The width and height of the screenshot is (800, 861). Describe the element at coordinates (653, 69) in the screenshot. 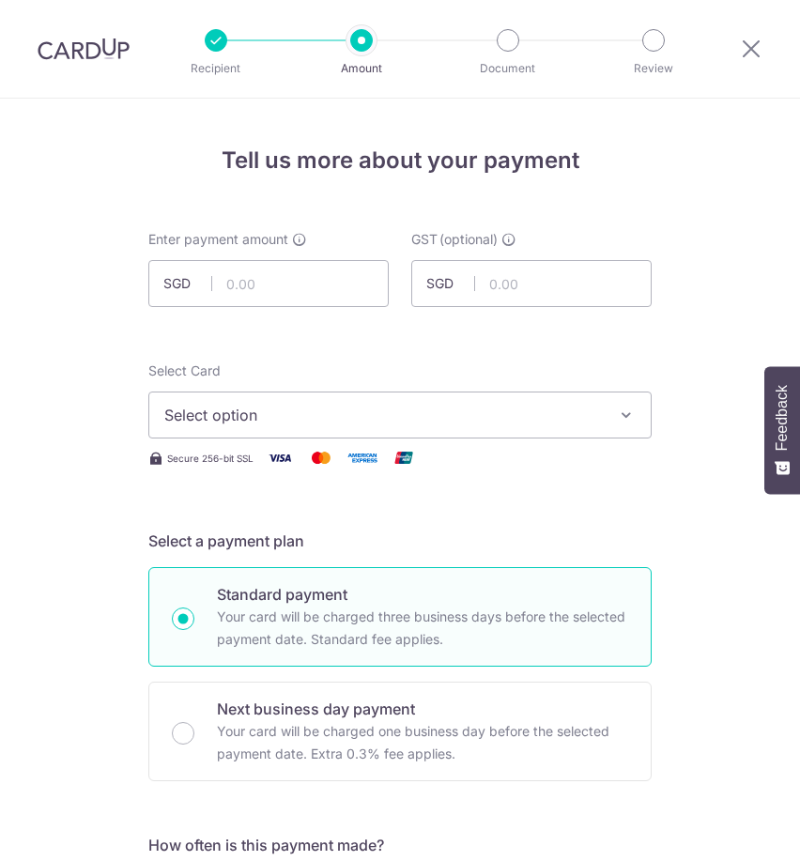

I see `p: Review` at that location.